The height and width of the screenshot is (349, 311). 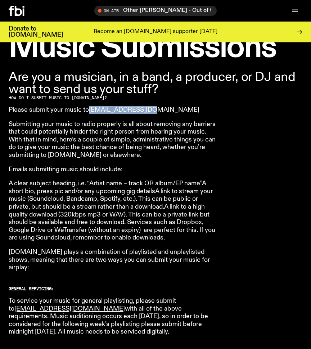 I want to click on p: Are you a musician, in a band, a producer, or DJ and want to send us your stuff?, so click(x=155, y=83).